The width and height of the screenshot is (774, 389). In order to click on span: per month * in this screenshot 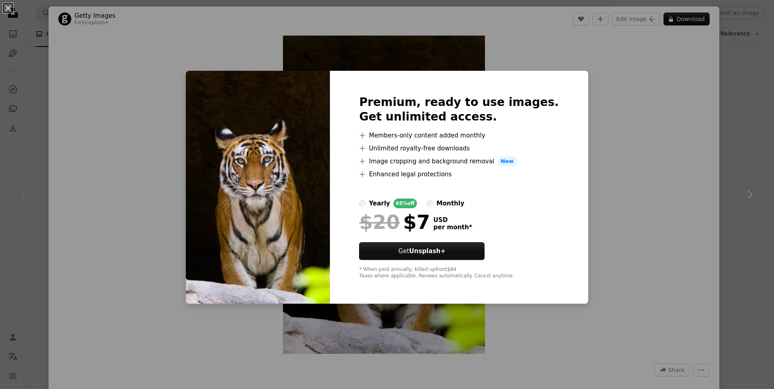, I will do `click(453, 227)`.